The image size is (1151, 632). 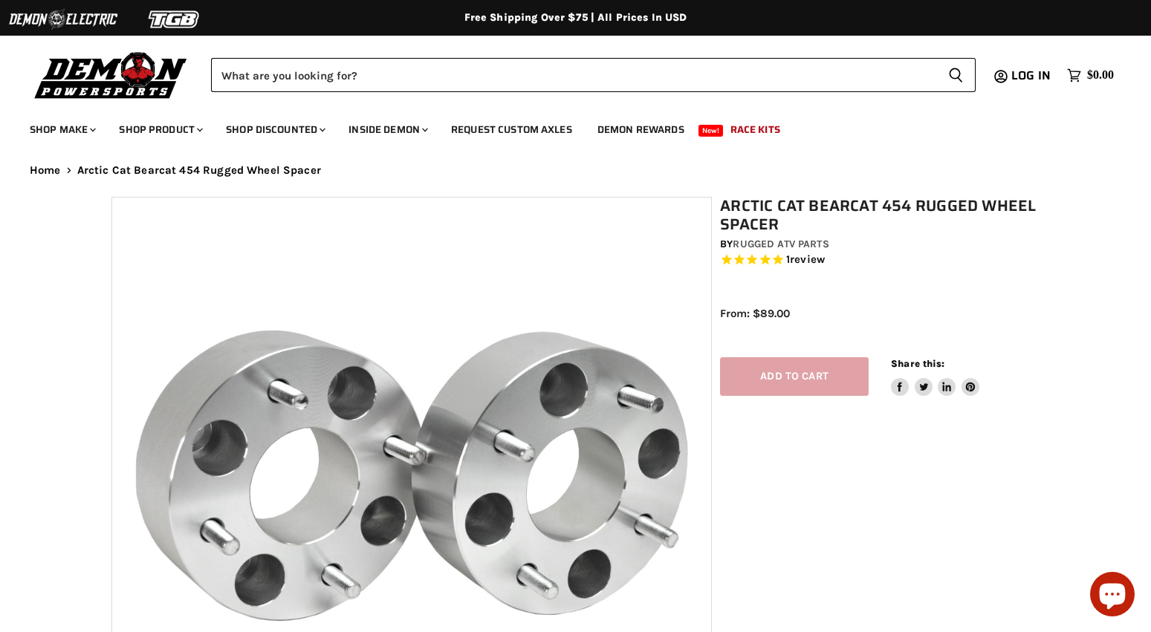 I want to click on button: Search, so click(x=955, y=75).